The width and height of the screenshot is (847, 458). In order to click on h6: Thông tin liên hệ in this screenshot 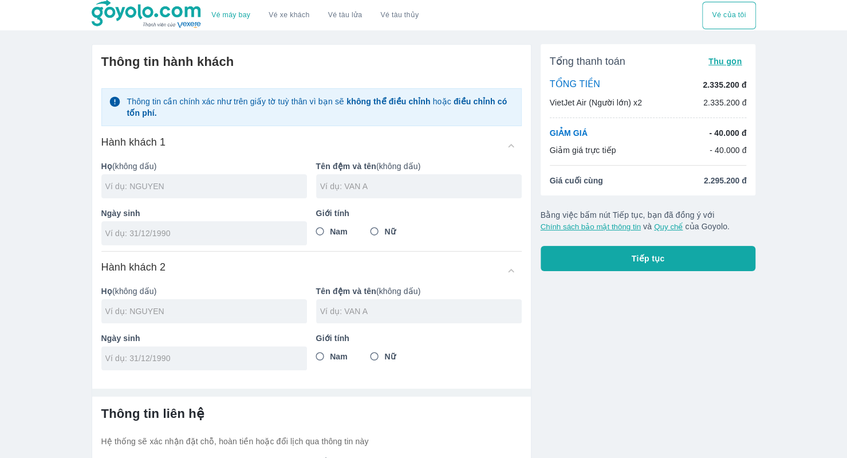, I will do `click(312, 414)`.